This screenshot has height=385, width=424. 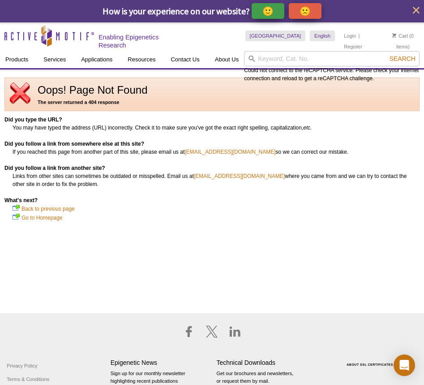 I want to click on dt: Did you follow a link from somewhere else at this site?, so click(x=212, y=144).